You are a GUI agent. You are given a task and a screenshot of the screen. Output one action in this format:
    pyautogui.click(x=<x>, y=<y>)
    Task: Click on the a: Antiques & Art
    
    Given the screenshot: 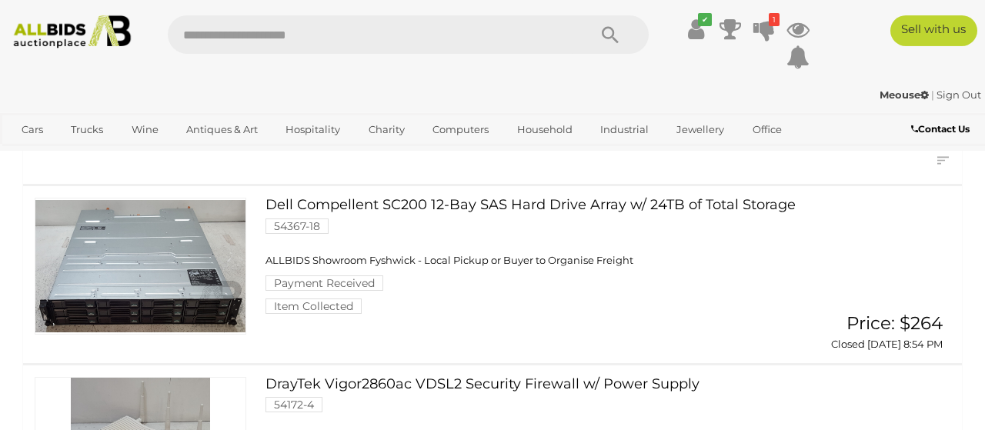 What is the action you would take?
    pyautogui.click(x=222, y=129)
    